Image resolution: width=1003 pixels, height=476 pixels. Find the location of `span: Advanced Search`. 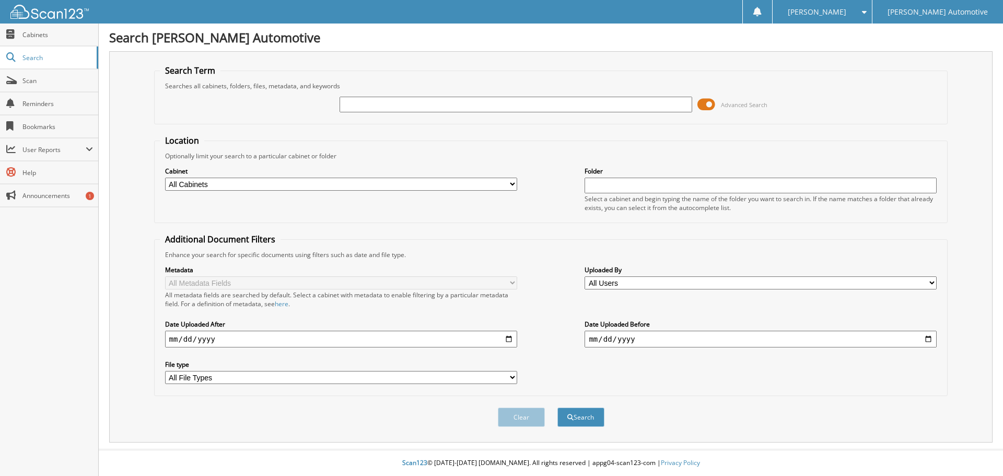

span: Advanced Search is located at coordinates (744, 105).